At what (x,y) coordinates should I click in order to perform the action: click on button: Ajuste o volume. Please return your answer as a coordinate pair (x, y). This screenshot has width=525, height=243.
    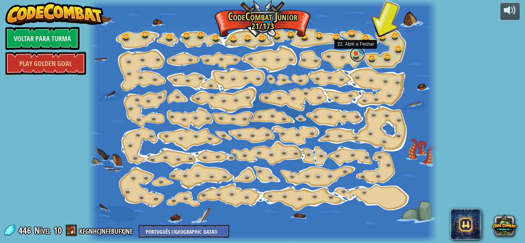
    Looking at the image, I should click on (510, 11).